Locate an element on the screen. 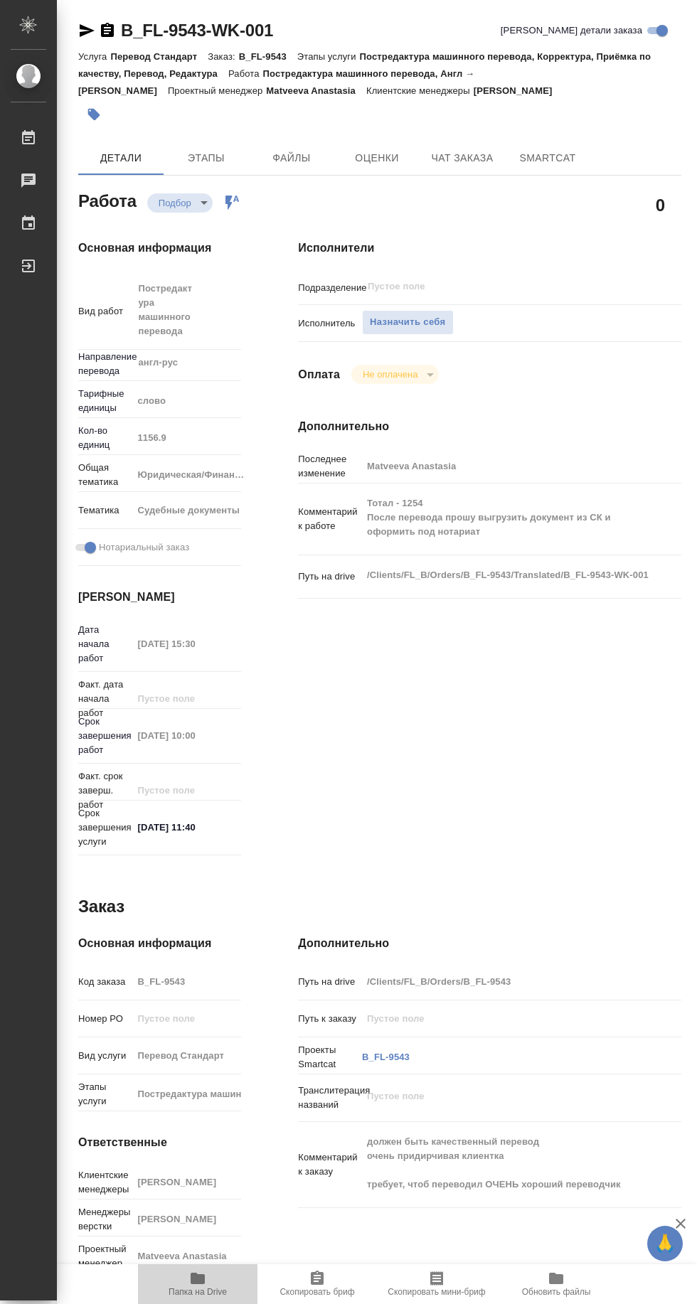 This screenshot has width=697, height=1304. span: Скопировать бриф is located at coordinates (316, 1292).